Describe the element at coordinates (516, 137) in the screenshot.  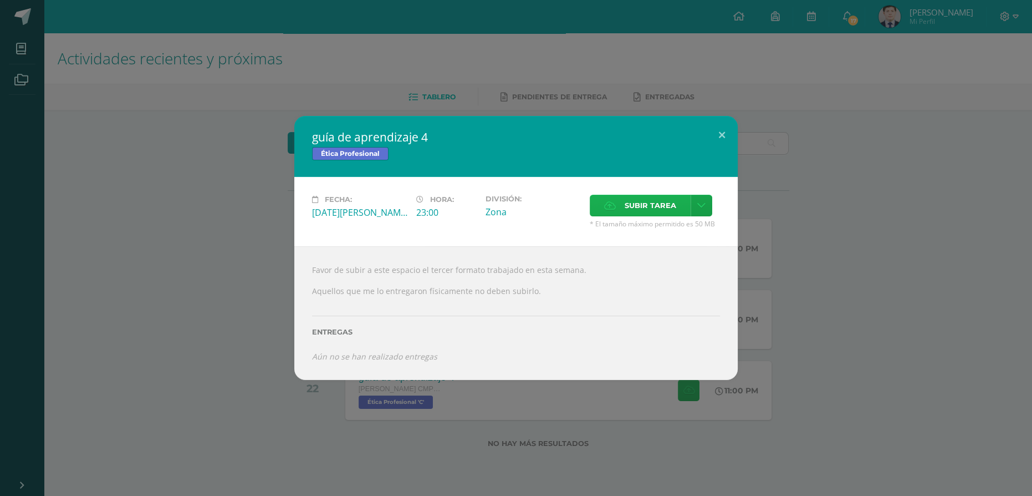
I see `h2: guía de aprendizaje 4` at that location.